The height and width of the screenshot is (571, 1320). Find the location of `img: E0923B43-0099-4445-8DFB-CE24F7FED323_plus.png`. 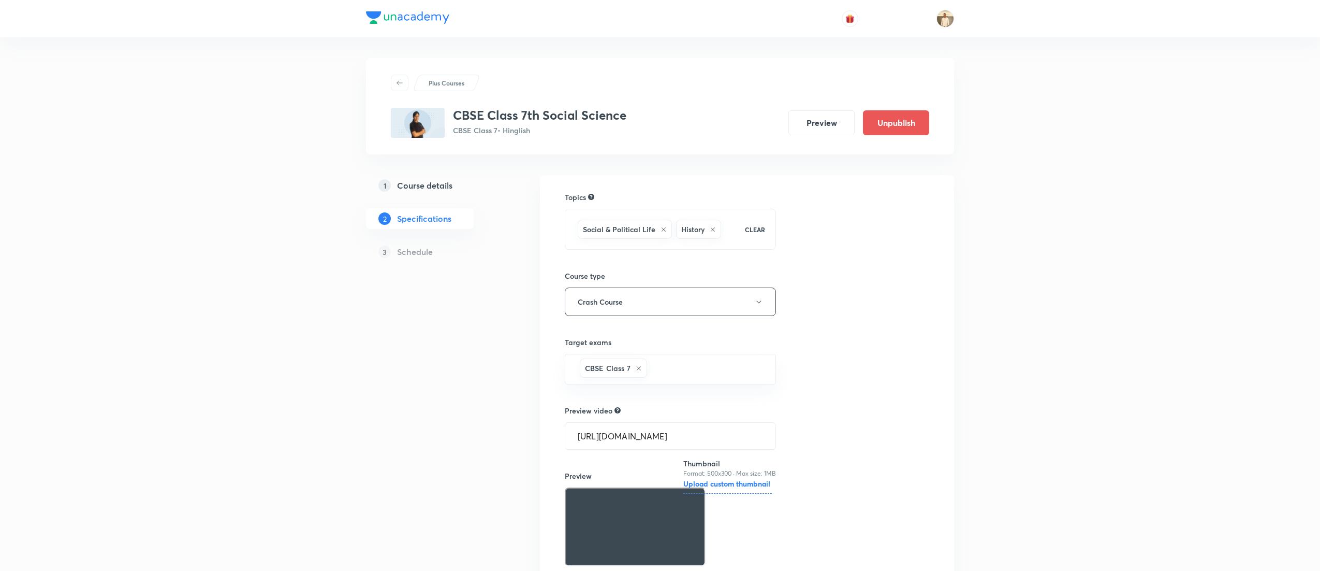

img: E0923B43-0099-4445-8DFB-CE24F7FED323_plus.png is located at coordinates (418, 123).